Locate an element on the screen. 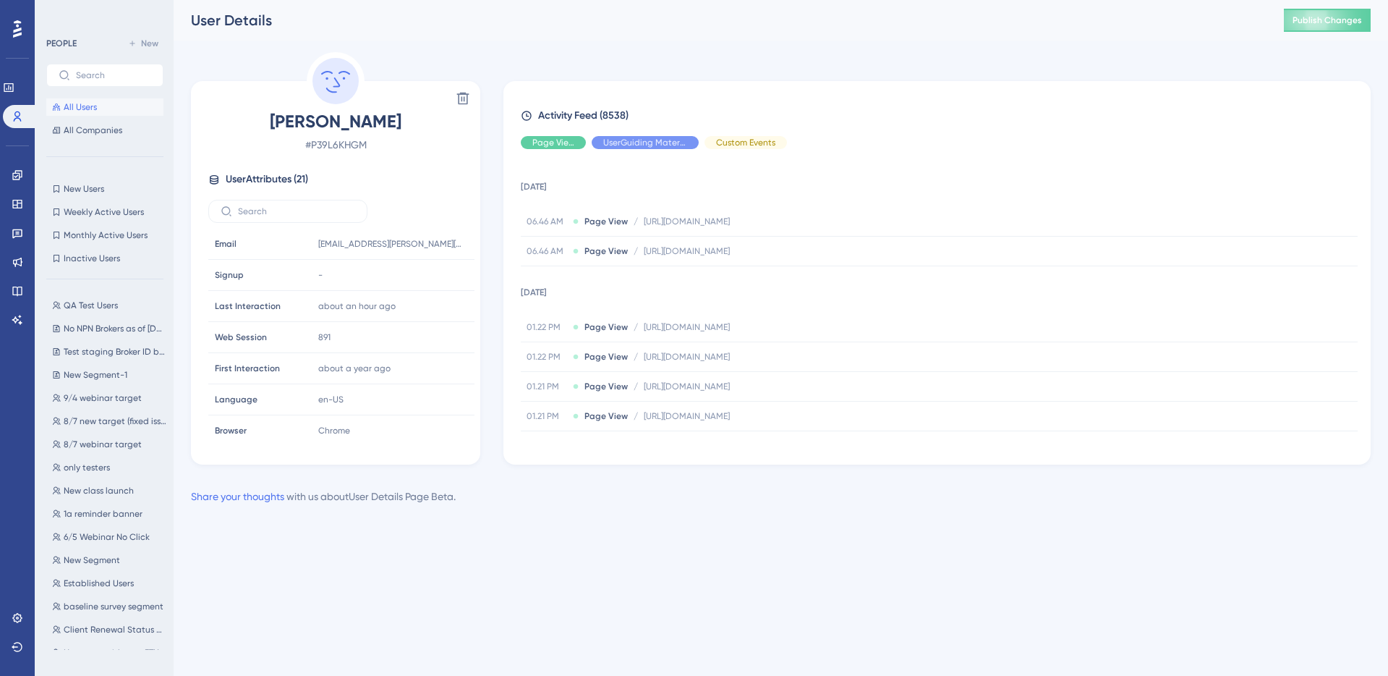 The height and width of the screenshot is (676, 1388). span: New Segment is located at coordinates (92, 560).